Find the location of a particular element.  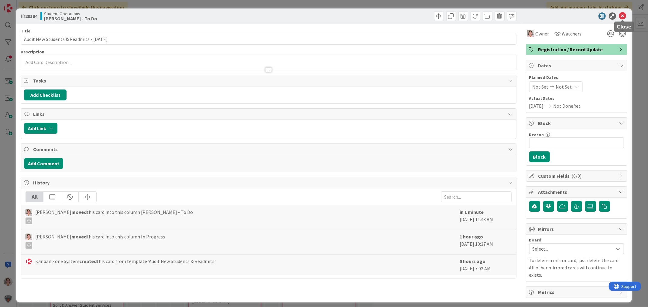

span: ( 0/0 ) is located at coordinates (576, 176).